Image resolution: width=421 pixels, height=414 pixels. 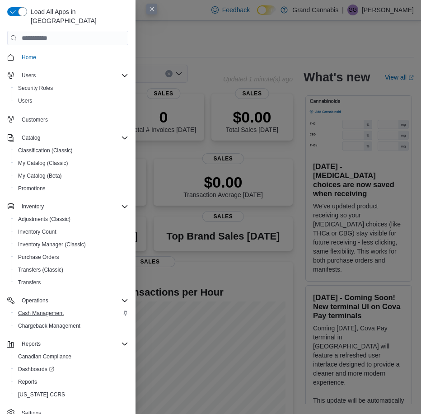 What do you see at coordinates (49, 326) in the screenshot?
I see `a: Chargeback Management` at bounding box center [49, 326].